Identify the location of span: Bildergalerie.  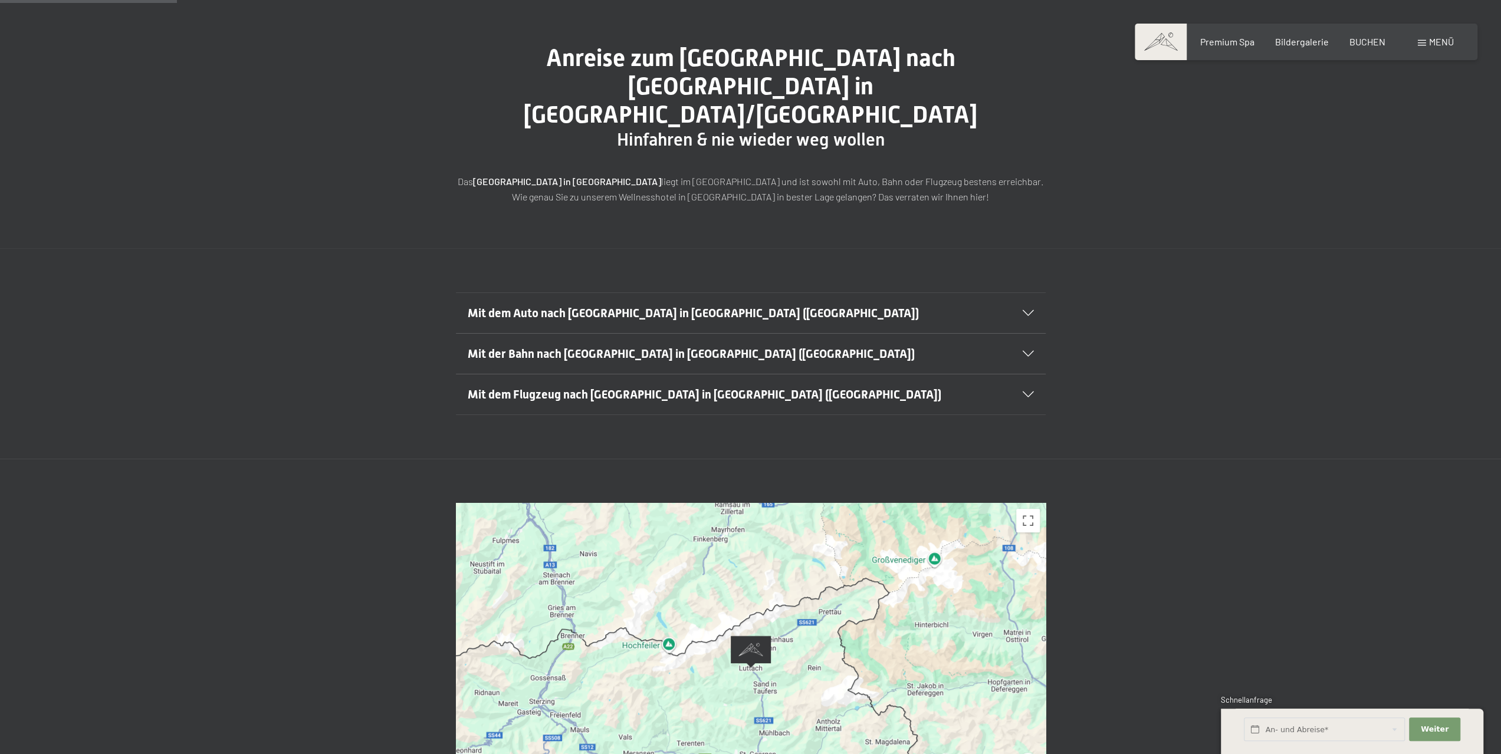
(1302, 41).